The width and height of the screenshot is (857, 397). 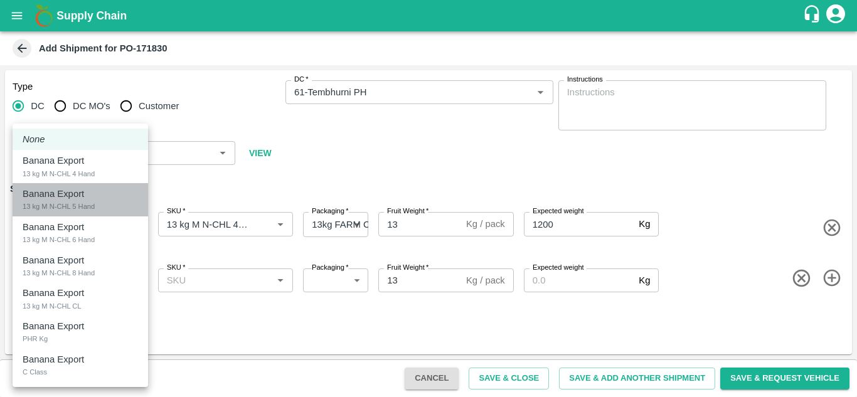 What do you see at coordinates (52, 306) in the screenshot?
I see `div: 13 kg M N-CHL CL` at bounding box center [52, 306].